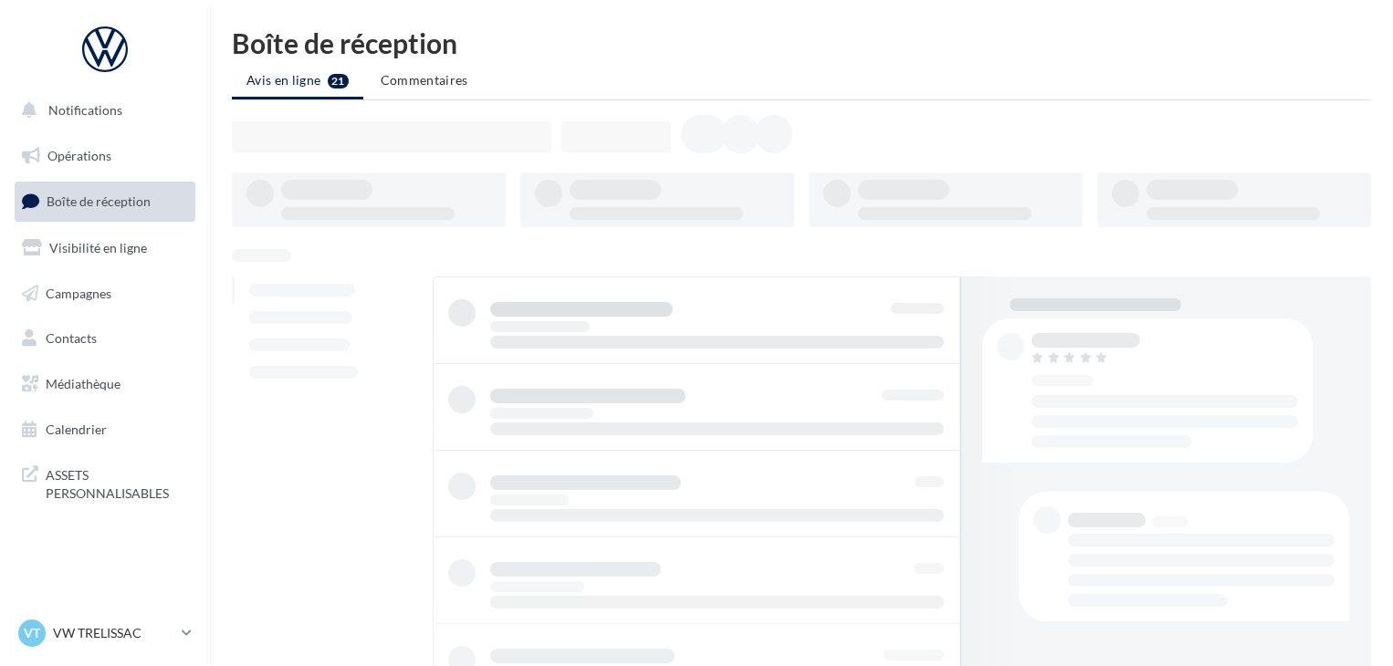  Describe the element at coordinates (105, 430) in the screenshot. I see `a: Calendrier` at that location.